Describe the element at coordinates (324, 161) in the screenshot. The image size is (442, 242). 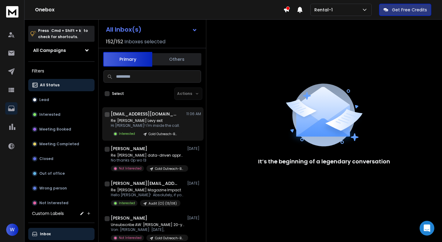
I see `p: It’s the beginning of a legendary conversation` at that location.